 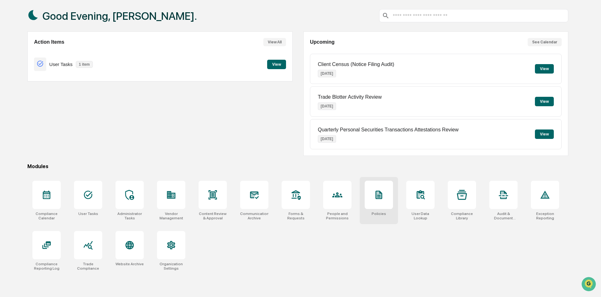 I want to click on button: See Calendar, so click(x=545, y=42).